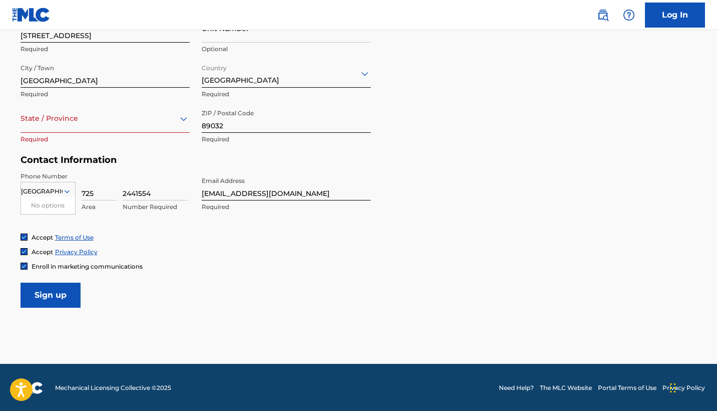  What do you see at coordinates (517, 387) in the screenshot?
I see `a: Need Help?` at bounding box center [517, 387].